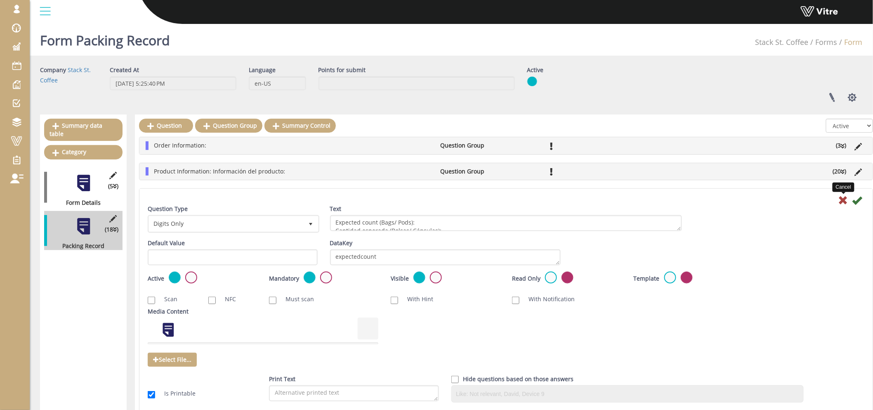 Image resolution: width=873 pixels, height=410 pixels. I want to click on input: Scan, so click(151, 301).